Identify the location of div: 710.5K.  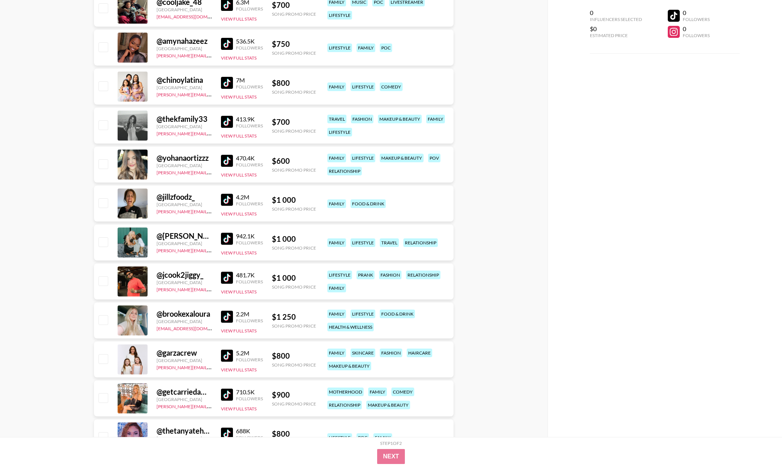
(249, 392).